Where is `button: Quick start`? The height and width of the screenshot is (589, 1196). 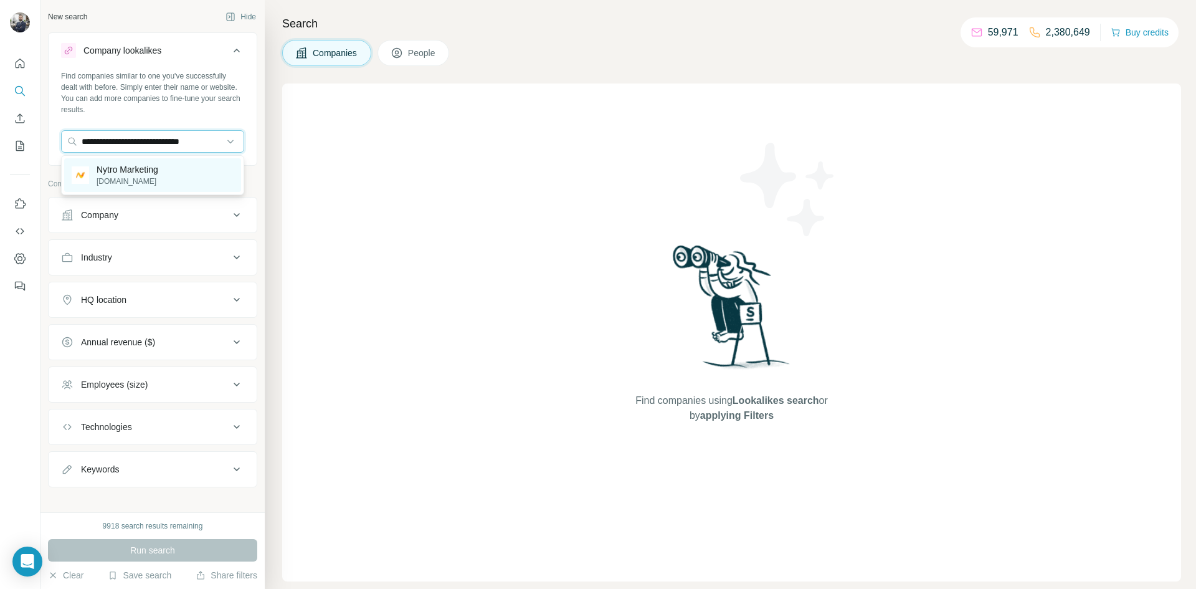 button: Quick start is located at coordinates (20, 64).